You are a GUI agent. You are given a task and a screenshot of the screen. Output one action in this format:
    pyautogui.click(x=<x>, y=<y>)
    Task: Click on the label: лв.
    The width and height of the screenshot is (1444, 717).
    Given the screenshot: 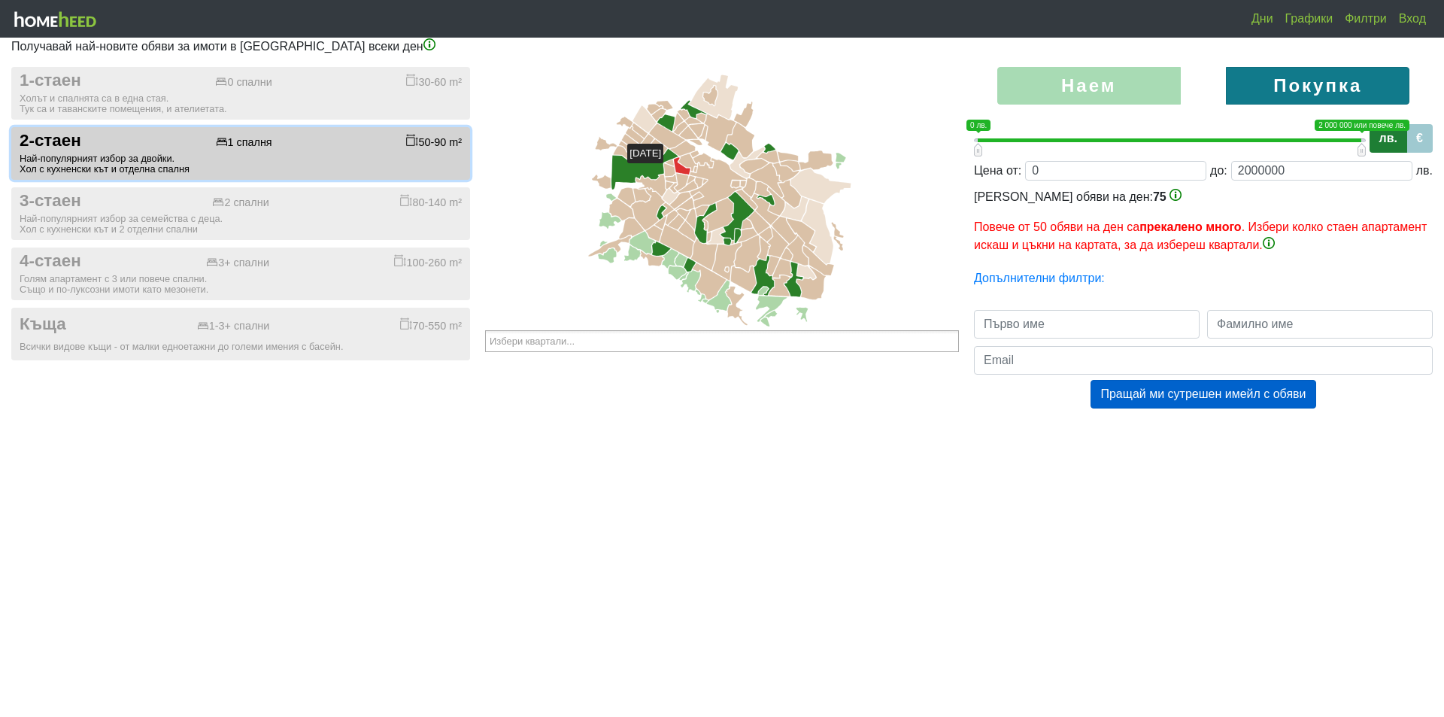 What is the action you would take?
    pyautogui.click(x=1388, y=138)
    